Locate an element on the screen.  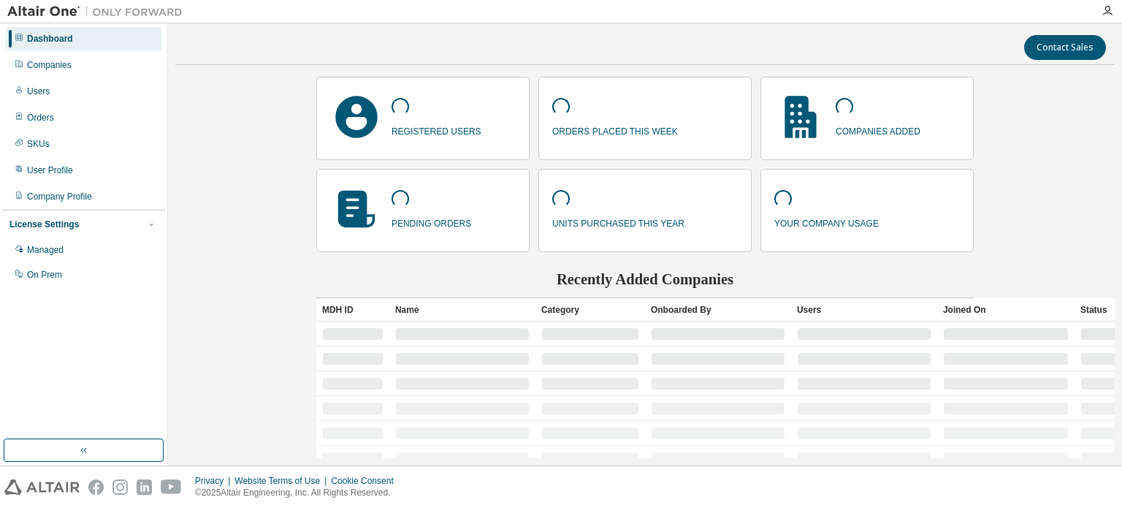
p: orders placed this week is located at coordinates (615, 129).